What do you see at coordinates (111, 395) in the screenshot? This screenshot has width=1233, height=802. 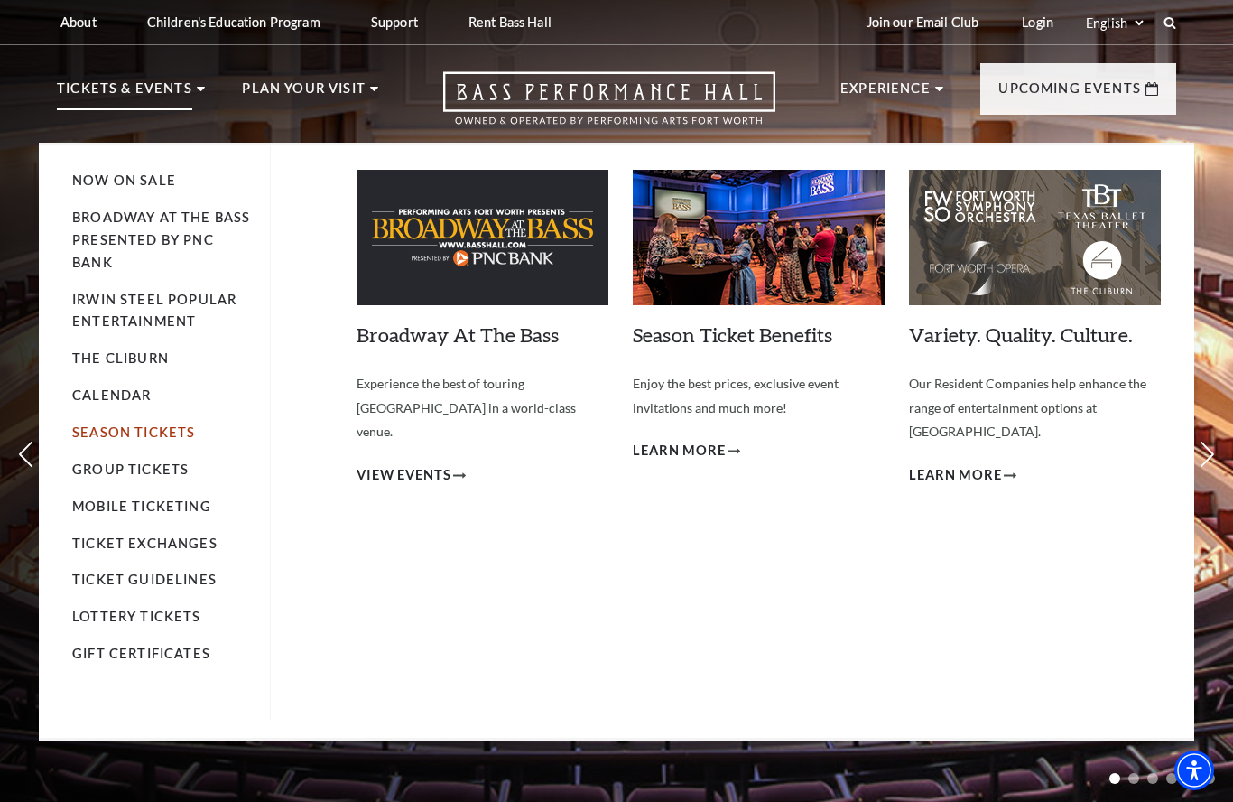 I see `a: Calendar` at bounding box center [111, 395].